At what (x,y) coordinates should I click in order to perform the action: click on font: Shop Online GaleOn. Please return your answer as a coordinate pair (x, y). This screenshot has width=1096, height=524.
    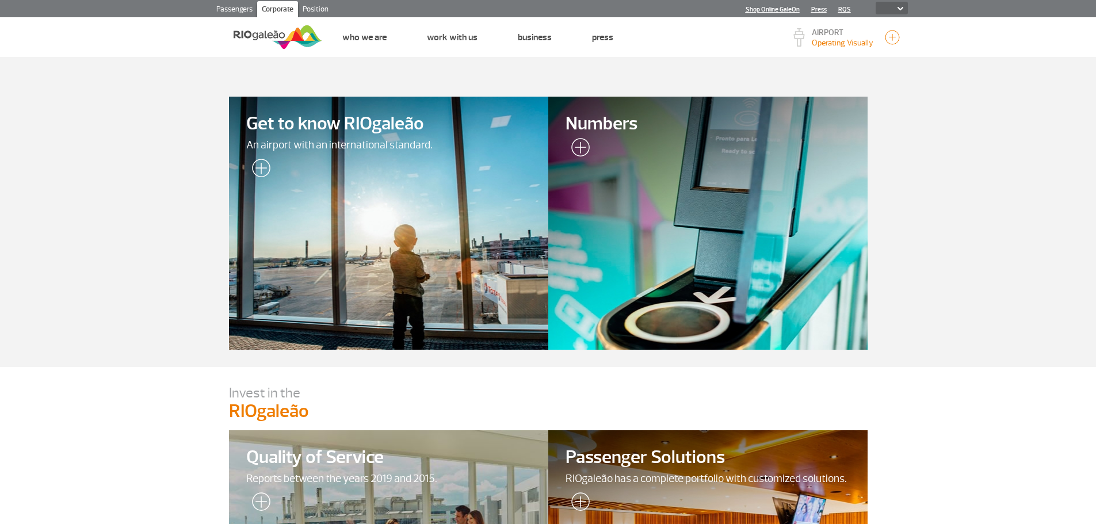
    Looking at the image, I should click on (773, 9).